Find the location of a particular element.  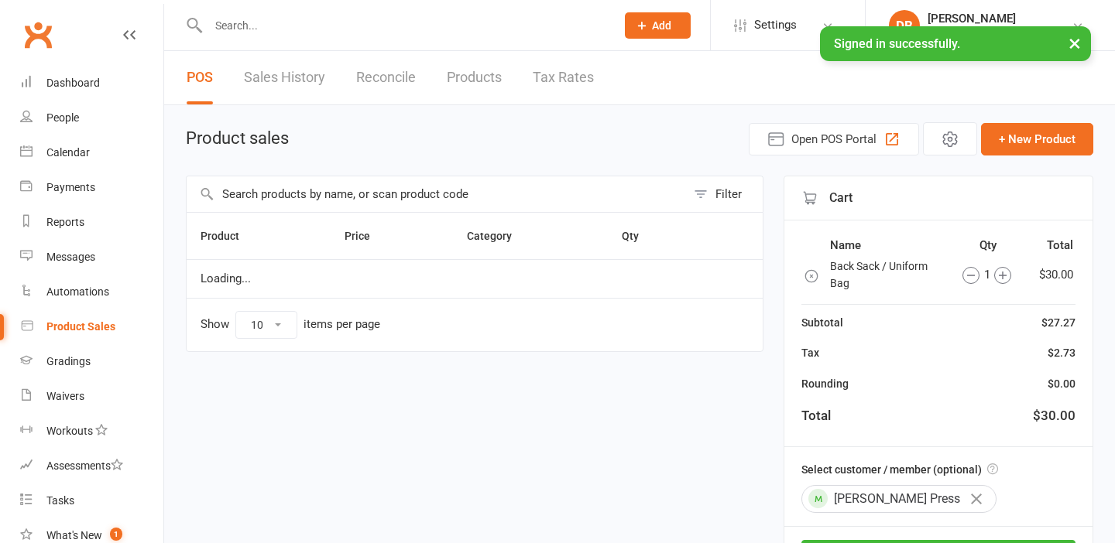

span: Add is located at coordinates (661, 26).